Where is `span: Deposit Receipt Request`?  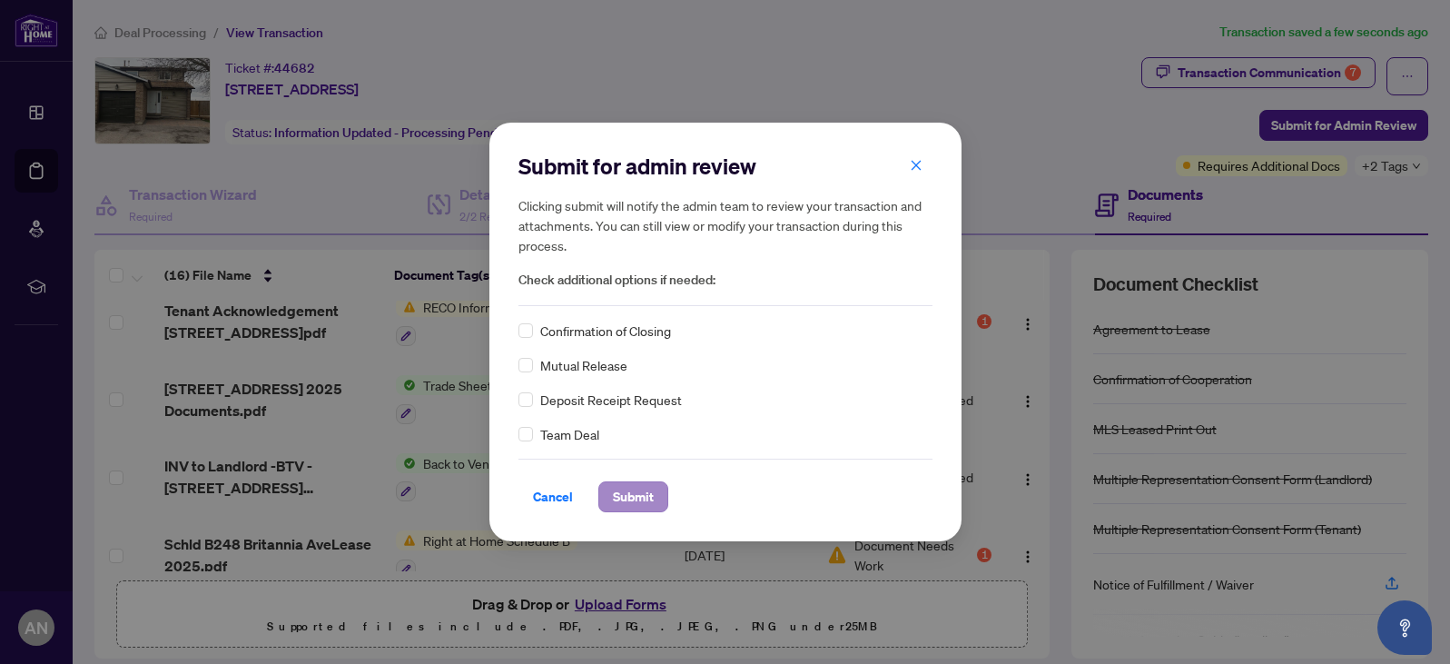 span: Deposit Receipt Request is located at coordinates (611, 399).